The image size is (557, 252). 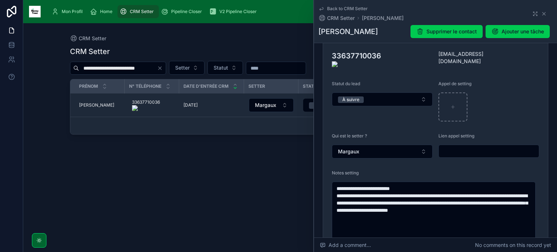 I want to click on div: À suivre, so click(x=350, y=100).